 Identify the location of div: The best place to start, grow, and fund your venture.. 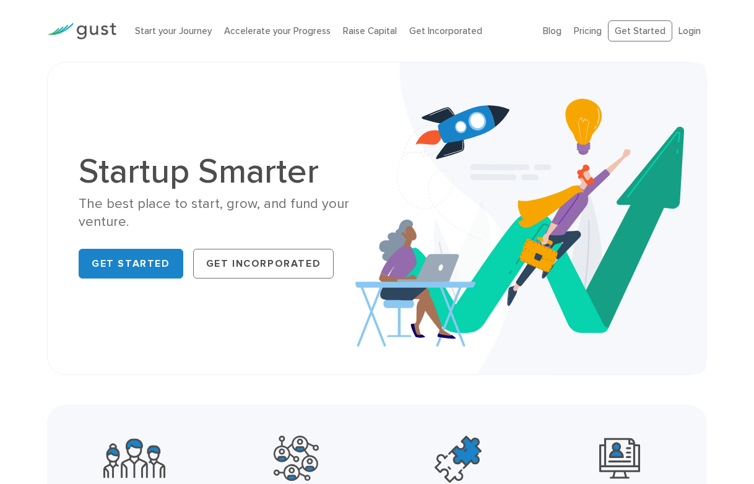
(223, 213).